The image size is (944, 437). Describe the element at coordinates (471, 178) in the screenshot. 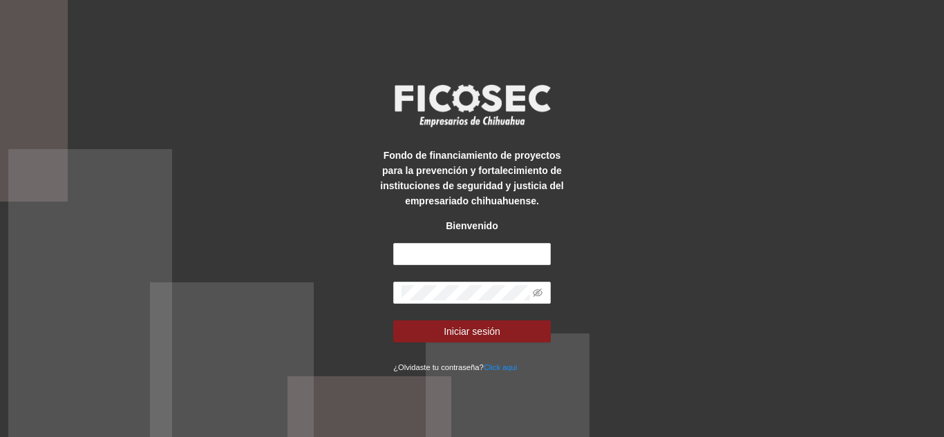

I see `strong: Fondo de financiamiento de proyectos para la prevención y fortalecimiento de instituciones de seg...` at that location.